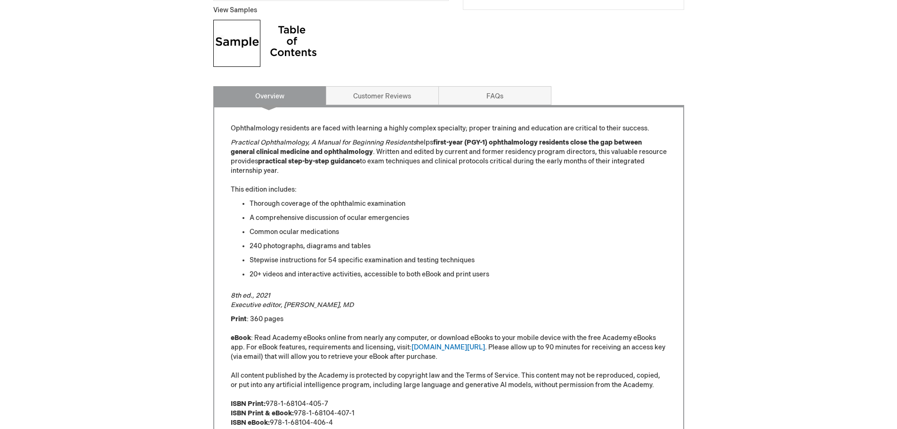  What do you see at coordinates (331, 10) in the screenshot?
I see `p: View Samples` at bounding box center [331, 10].